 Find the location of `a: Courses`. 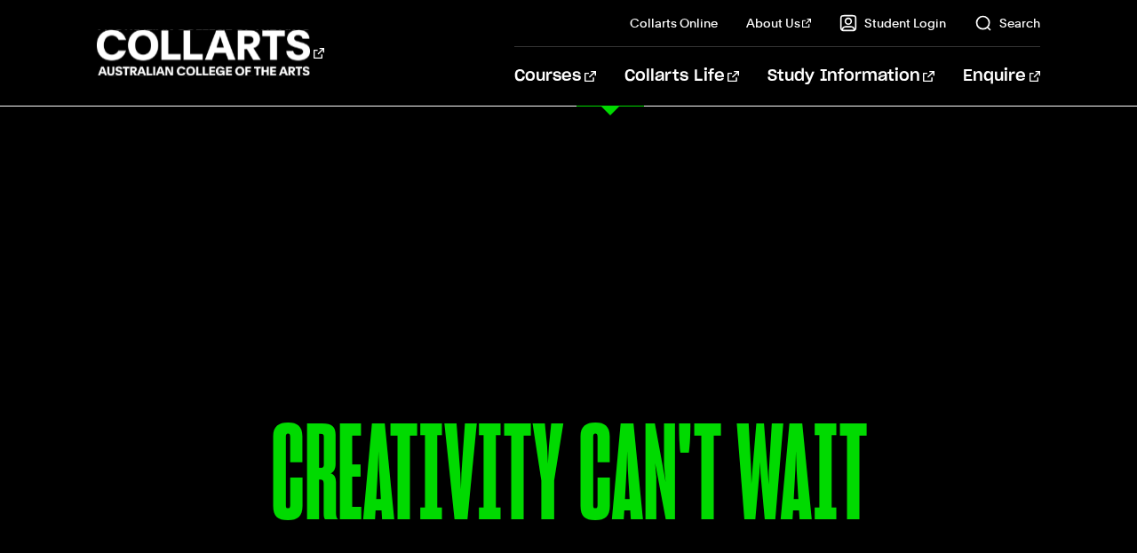

a: Courses is located at coordinates (554, 76).